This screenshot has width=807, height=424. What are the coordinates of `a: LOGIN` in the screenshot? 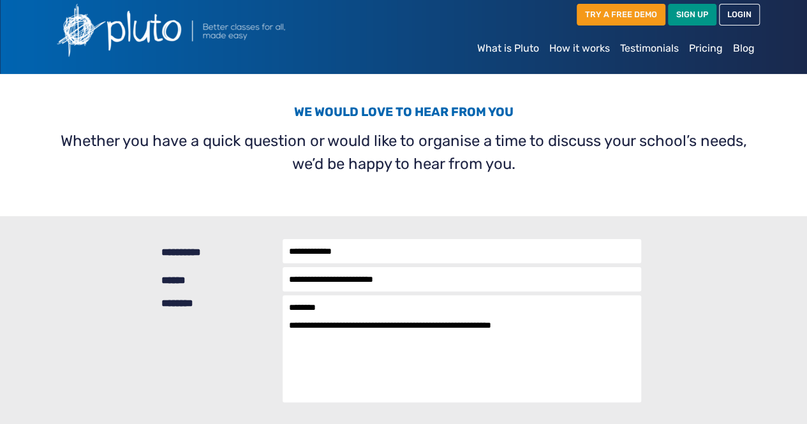 It's located at (740, 14).